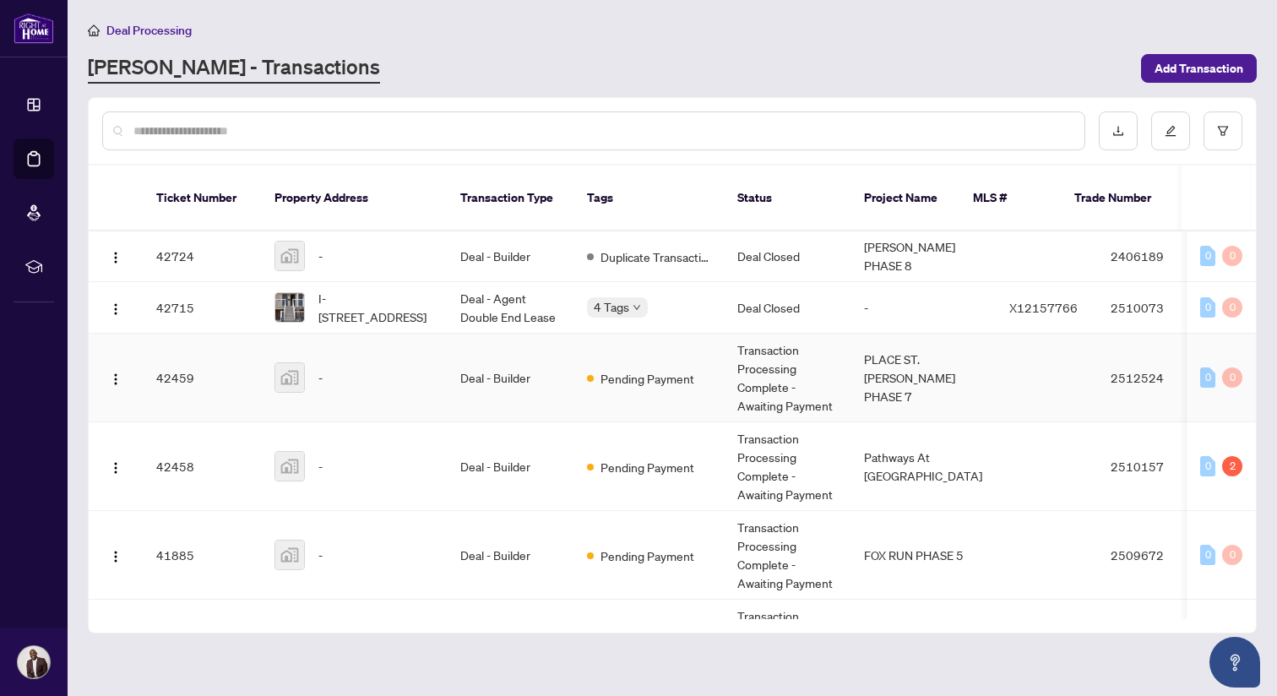 The width and height of the screenshot is (1277, 696). I want to click on span: edit, so click(1171, 131).